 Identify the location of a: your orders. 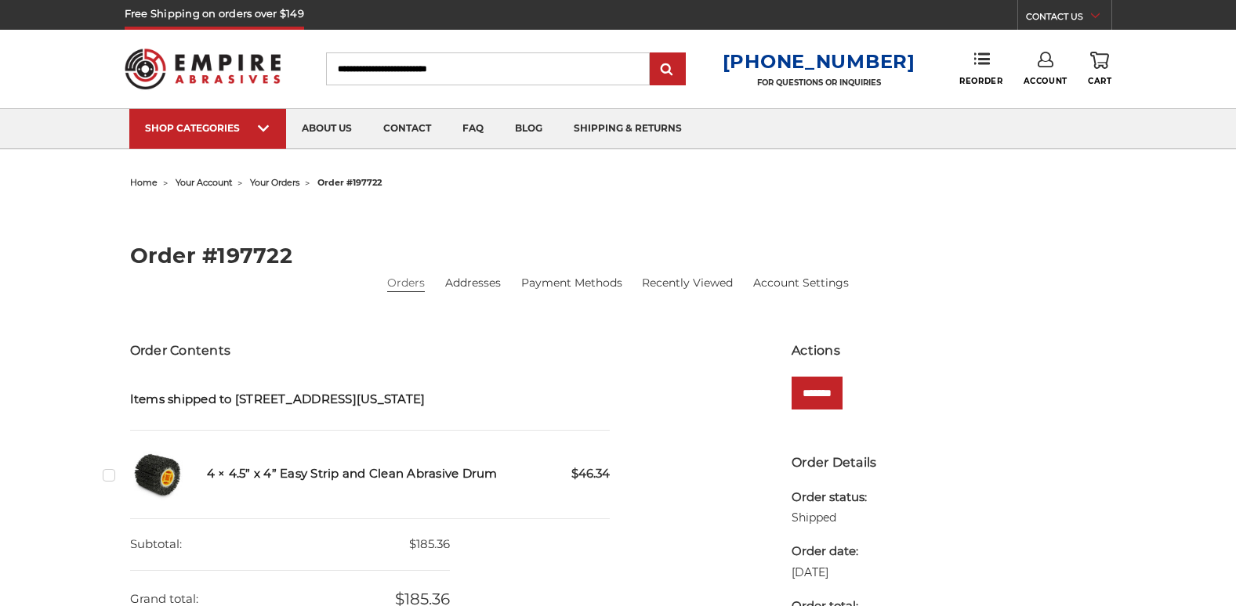
(274, 183).